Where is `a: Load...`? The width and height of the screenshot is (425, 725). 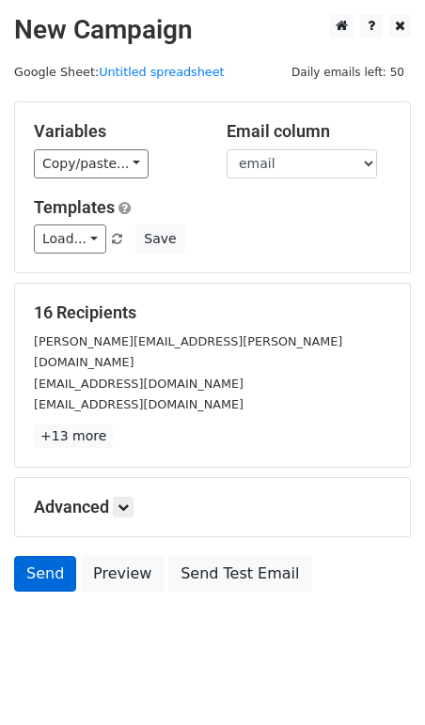 a: Load... is located at coordinates (70, 239).